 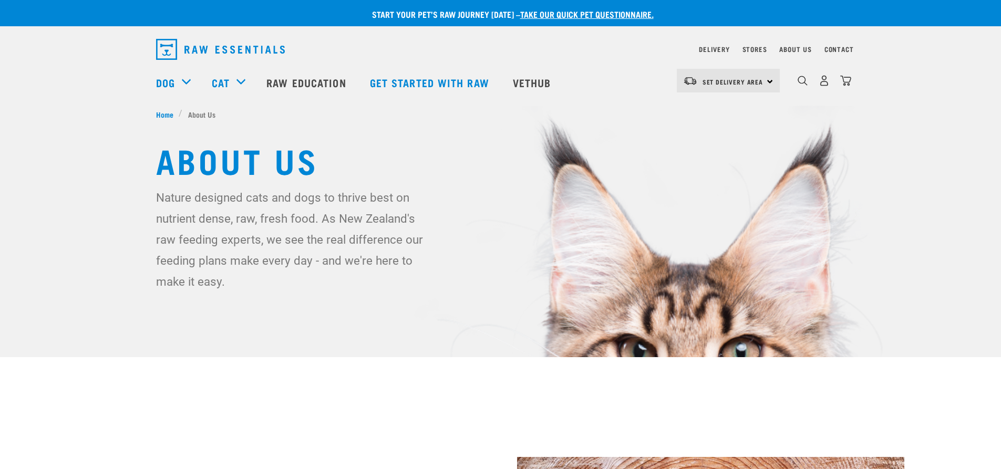 What do you see at coordinates (587, 14) in the screenshot?
I see `a: take our quick pet questionnaire.` at bounding box center [587, 14].